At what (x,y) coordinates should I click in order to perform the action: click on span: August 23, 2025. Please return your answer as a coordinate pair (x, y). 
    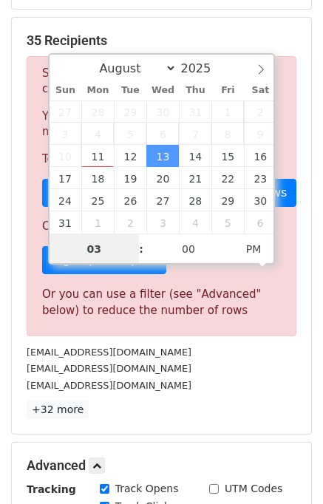
    Looking at the image, I should click on (260, 178).